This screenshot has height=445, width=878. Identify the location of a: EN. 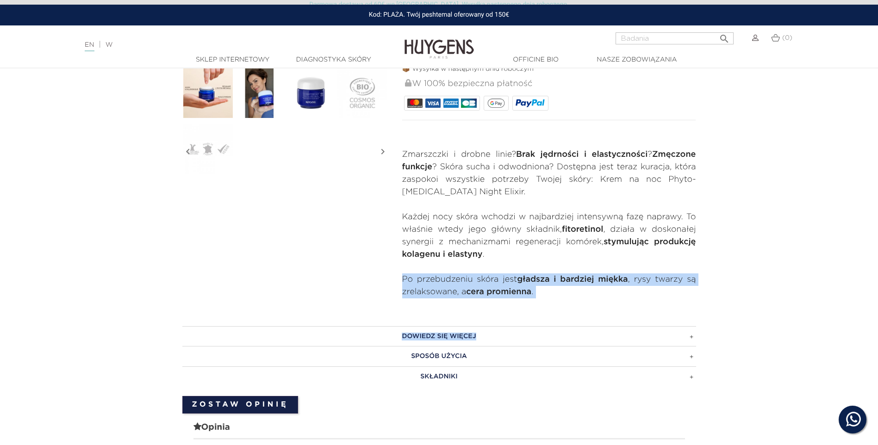
(89, 46).